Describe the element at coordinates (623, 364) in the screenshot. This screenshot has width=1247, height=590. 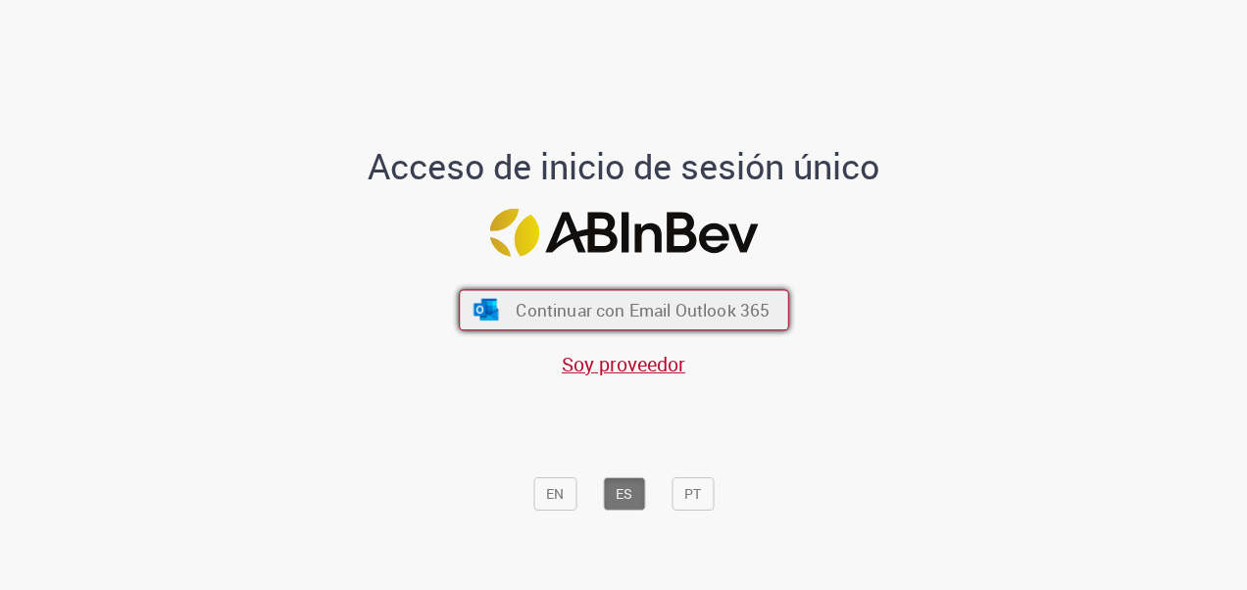
I see `span: Soy proveedor` at that location.